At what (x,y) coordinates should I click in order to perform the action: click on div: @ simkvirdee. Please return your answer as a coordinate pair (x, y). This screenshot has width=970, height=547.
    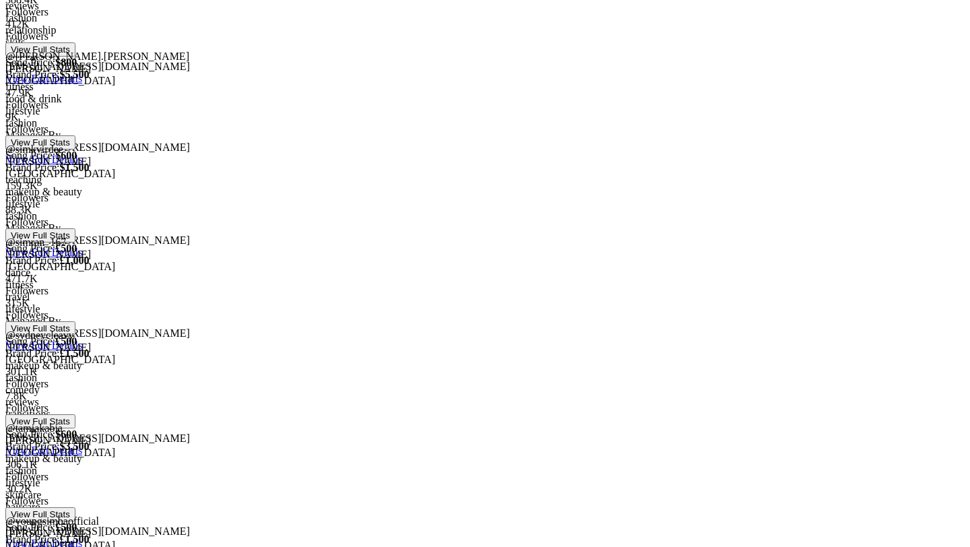
    Looking at the image, I should click on (485, 150).